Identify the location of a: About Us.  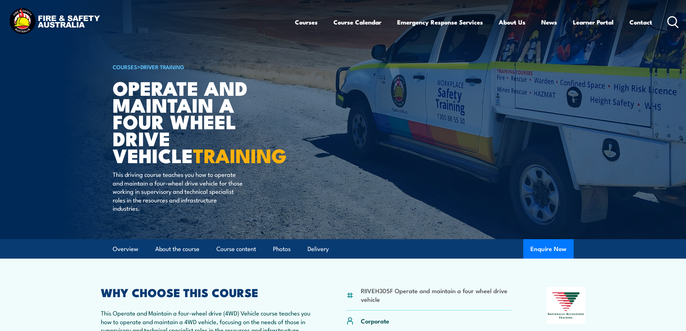
(512, 22).